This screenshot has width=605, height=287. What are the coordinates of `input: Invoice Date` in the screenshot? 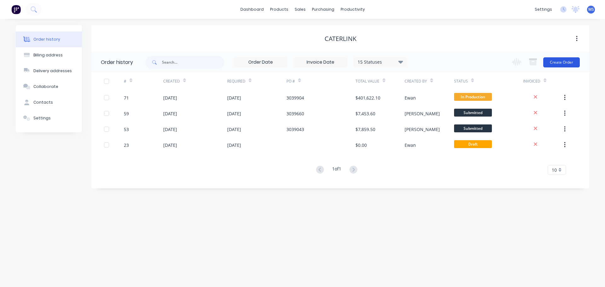 It's located at (321, 62).